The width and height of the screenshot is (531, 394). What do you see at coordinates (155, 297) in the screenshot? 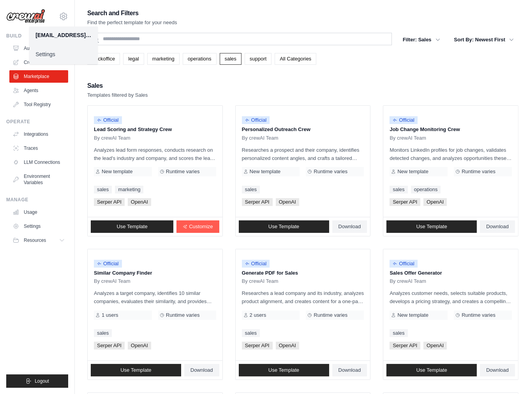
I see `p: Analyzes a target company, identifies 10 similar companies, evaluates their similarity, and provi...` at bounding box center [155, 297].